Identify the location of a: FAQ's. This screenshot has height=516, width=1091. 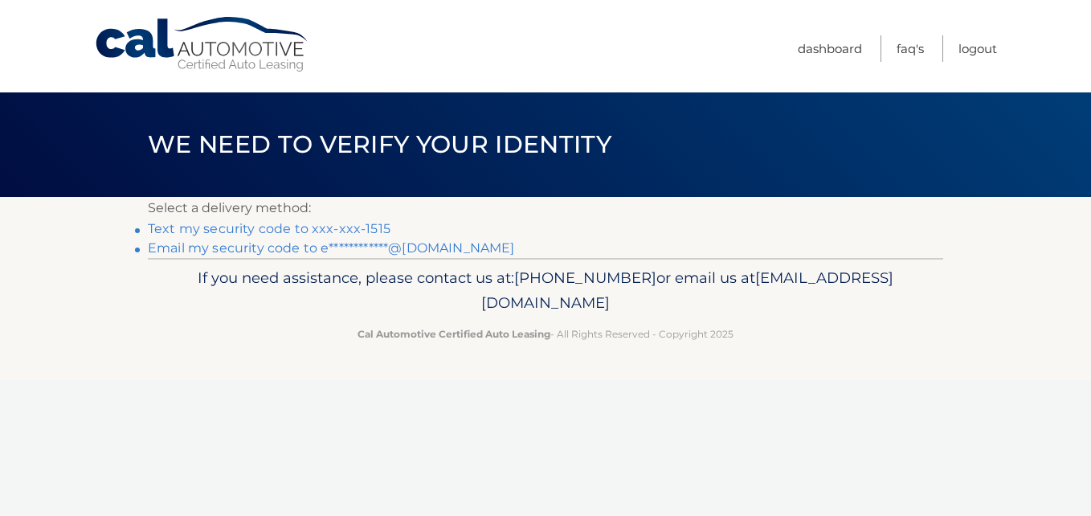
(910, 48).